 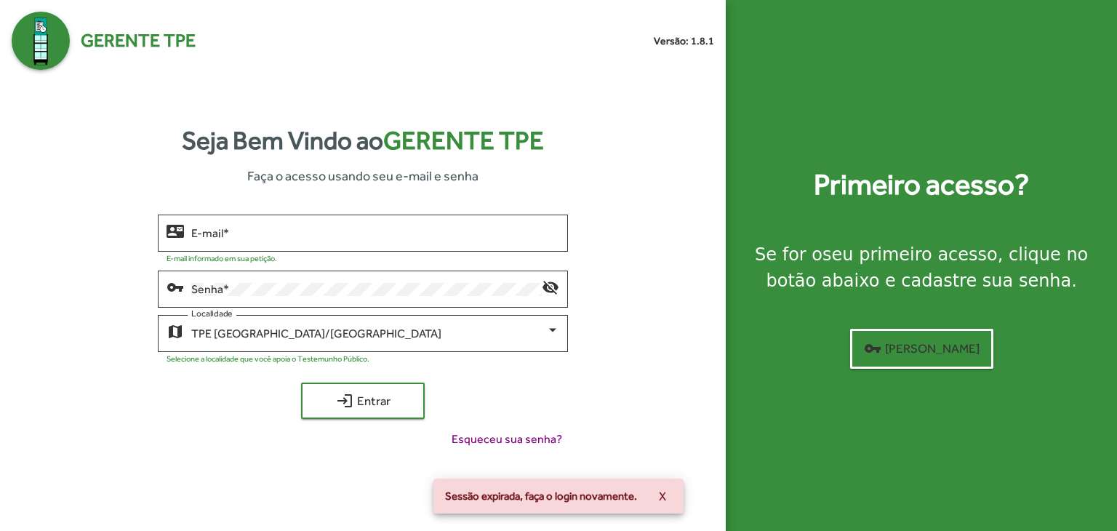 What do you see at coordinates (268, 359) in the screenshot?
I see `mat-hint: Selecione a localidade que você apoia o Testemunho Público.` at bounding box center [268, 359].